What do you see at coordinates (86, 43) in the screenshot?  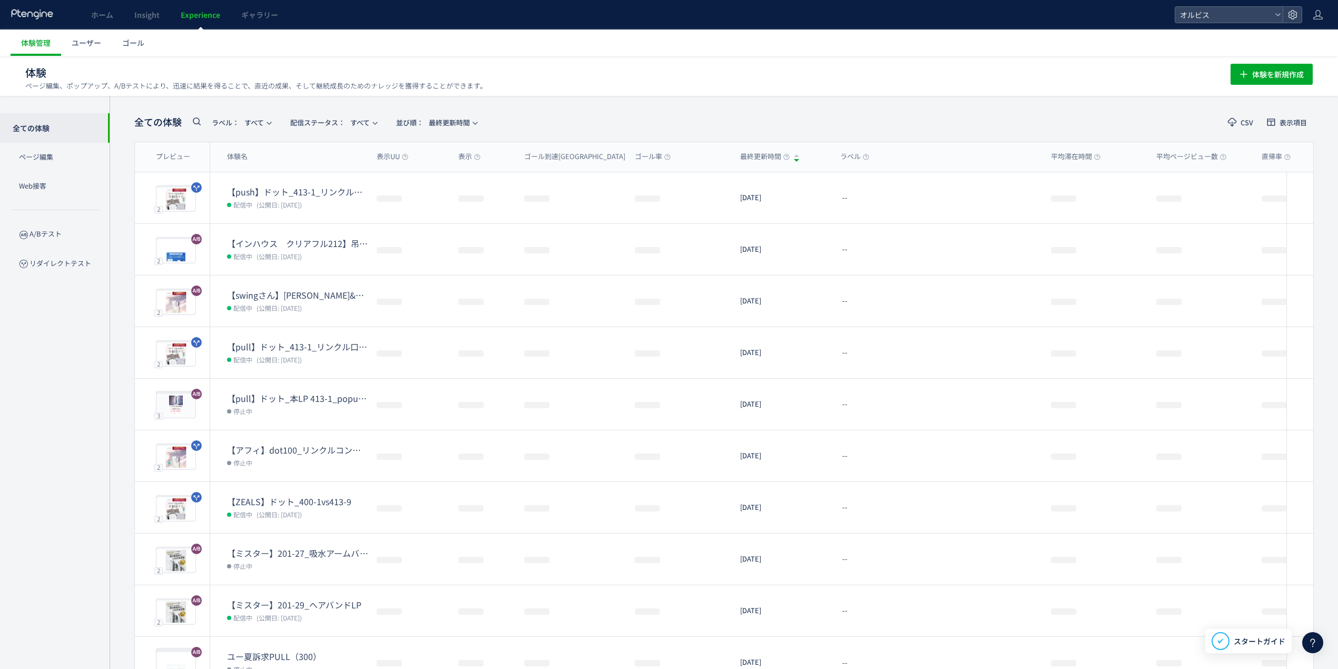 I see `span: ユーザー` at bounding box center [86, 43].